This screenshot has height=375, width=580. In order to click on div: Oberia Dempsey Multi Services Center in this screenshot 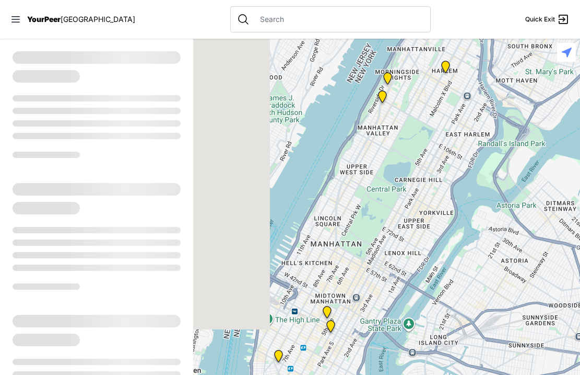, I will do `click(446, 69)`.